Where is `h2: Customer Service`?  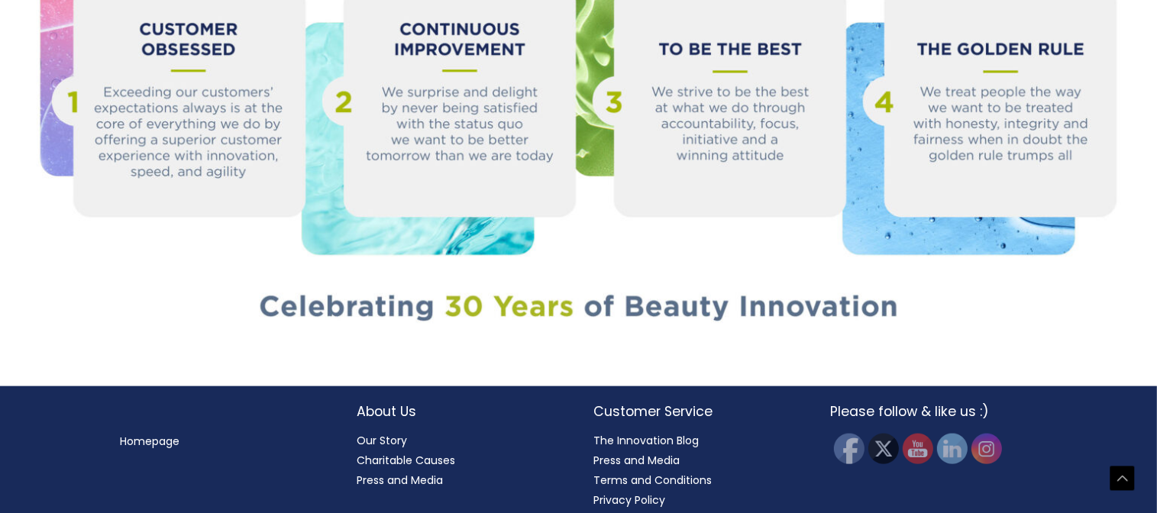
h2: Customer Service is located at coordinates (697, 412).